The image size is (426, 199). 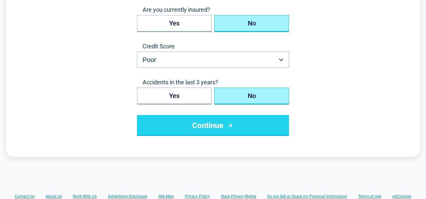 I want to click on a: Privacy Policy, so click(x=197, y=197).